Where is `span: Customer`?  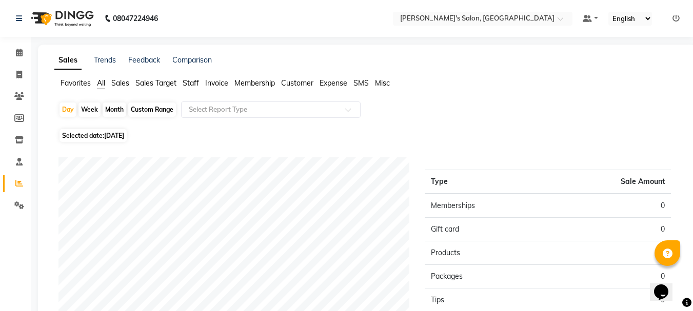 span: Customer is located at coordinates (297, 83).